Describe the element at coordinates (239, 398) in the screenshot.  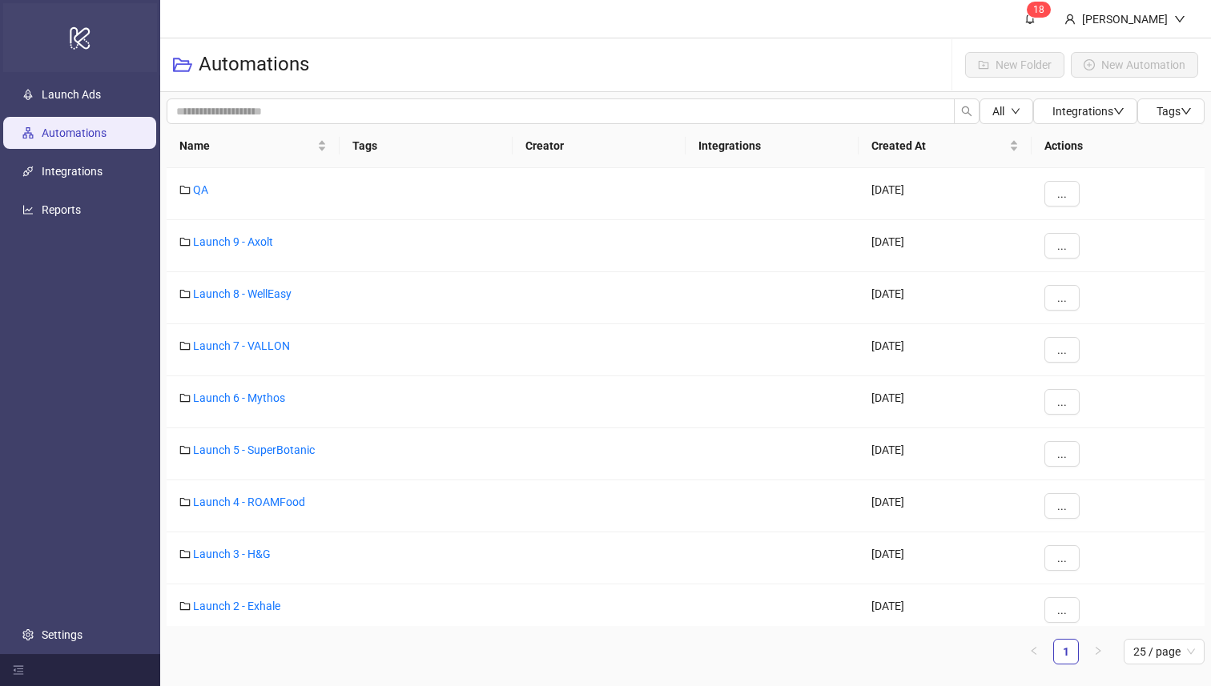
I see `a: Launch 6 - Mythos` at that location.